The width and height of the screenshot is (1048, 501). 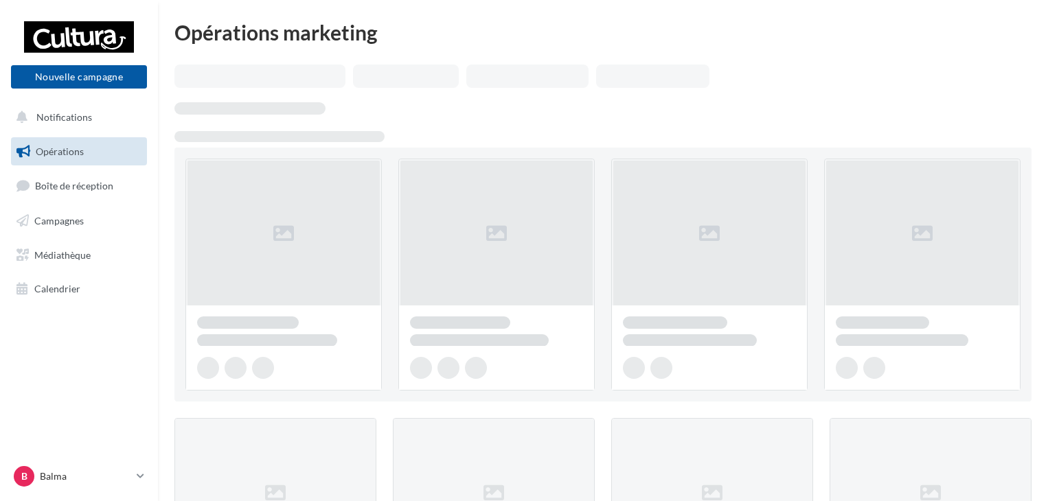 What do you see at coordinates (24, 477) in the screenshot?
I see `span: B` at bounding box center [24, 477].